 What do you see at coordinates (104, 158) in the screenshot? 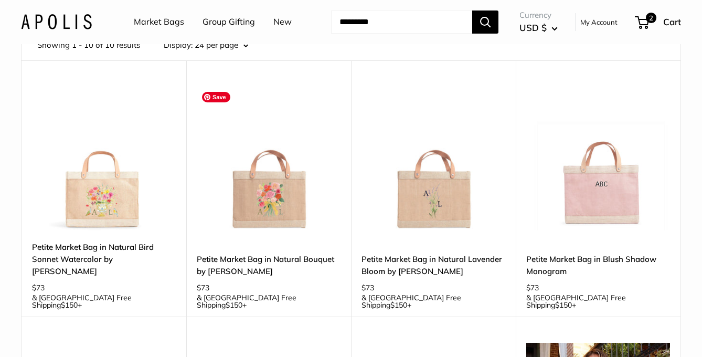
I see `a: description_Petite Market Bag in Natural Bird Sonnet Watercolor by Amy Logsdondescription_The art...` at bounding box center [104, 158].